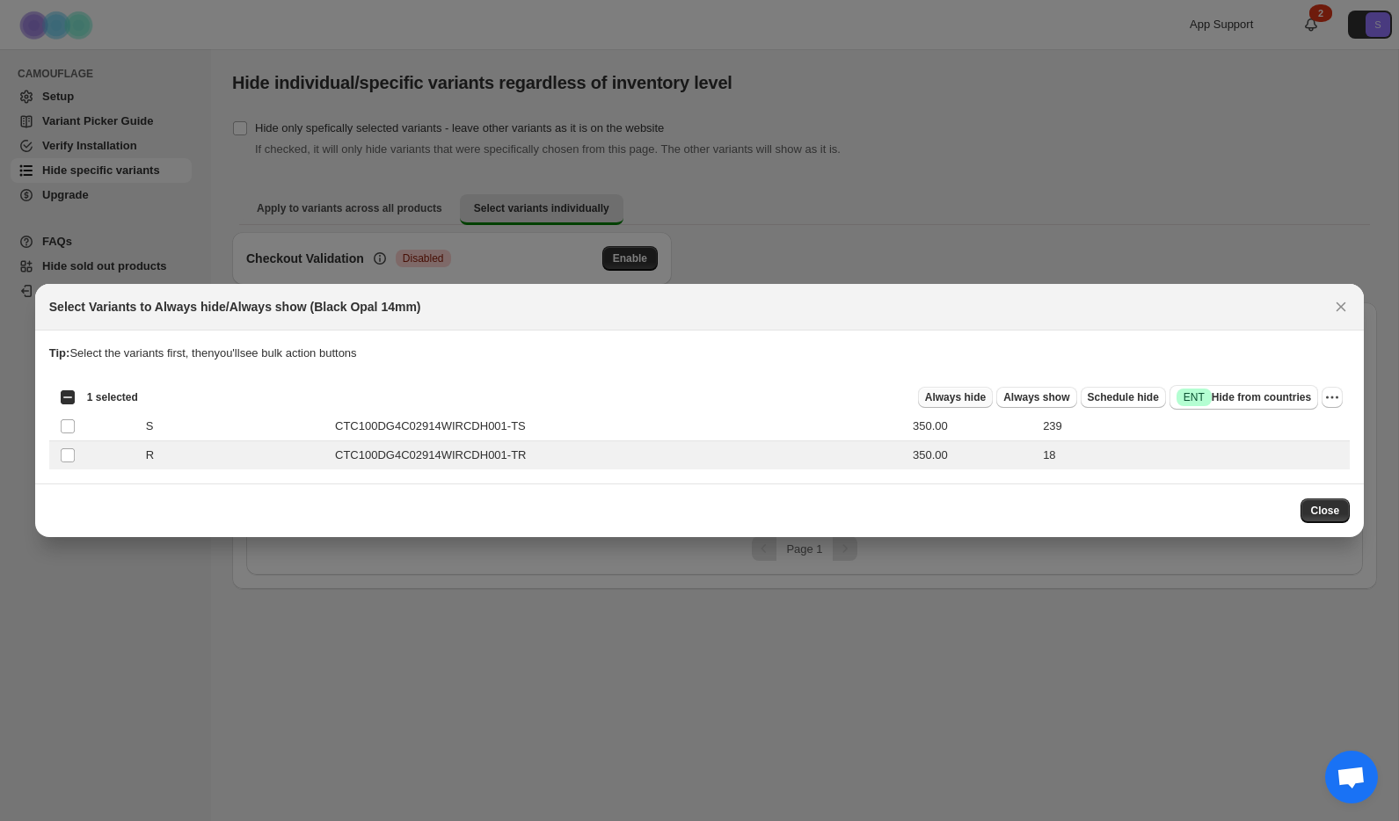 This screenshot has height=821, width=1399. I want to click on p: Select the variants first, then you'll see bulk action buttons, so click(699, 353).